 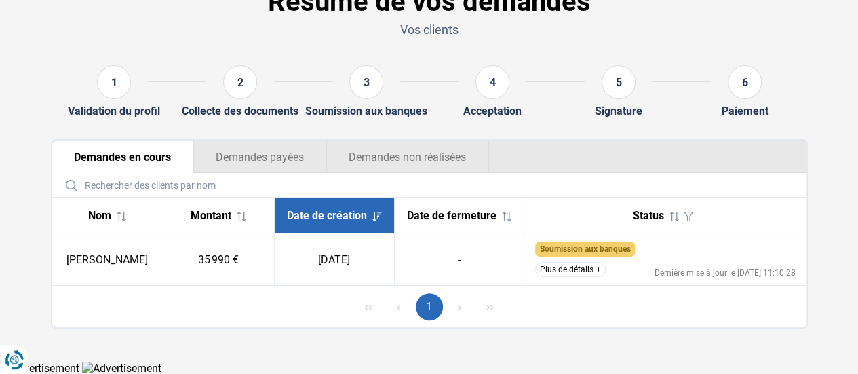 I want to click on div: 3, so click(x=366, y=82).